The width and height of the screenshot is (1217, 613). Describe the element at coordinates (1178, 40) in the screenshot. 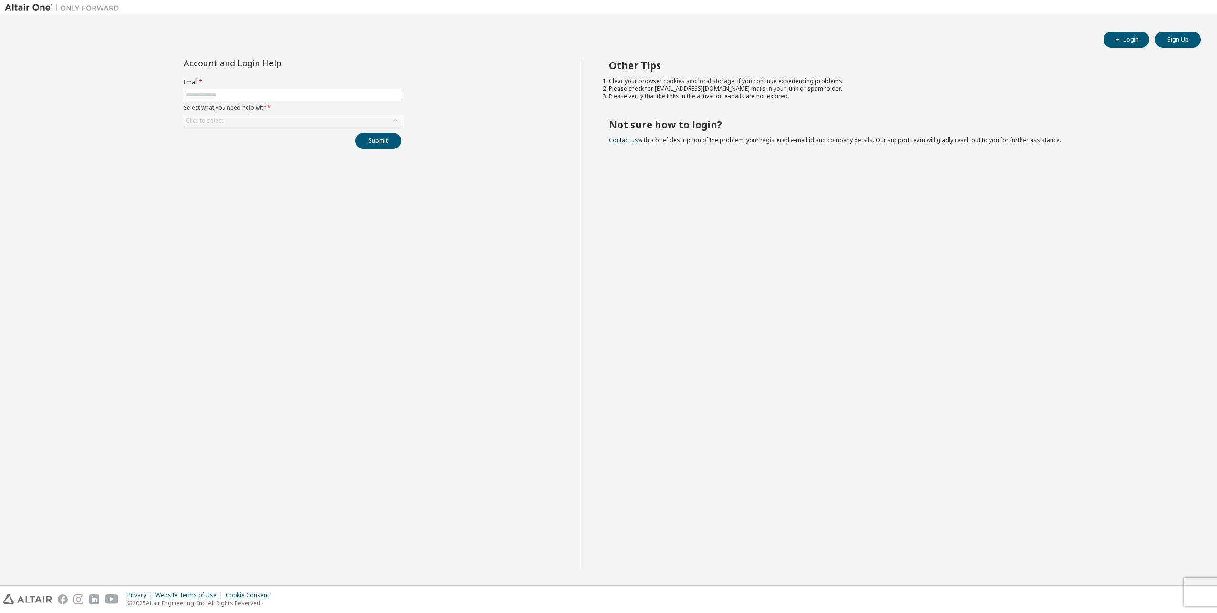

I see `button: Sign Up` at that location.